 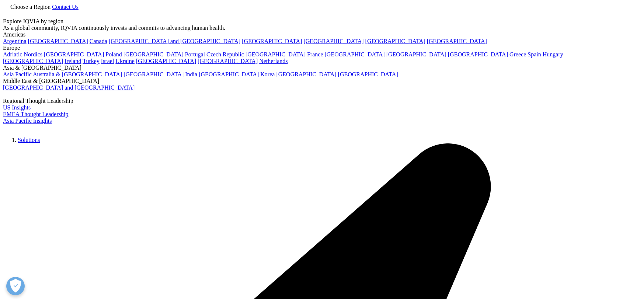 I want to click on a: Israel, so click(x=108, y=61).